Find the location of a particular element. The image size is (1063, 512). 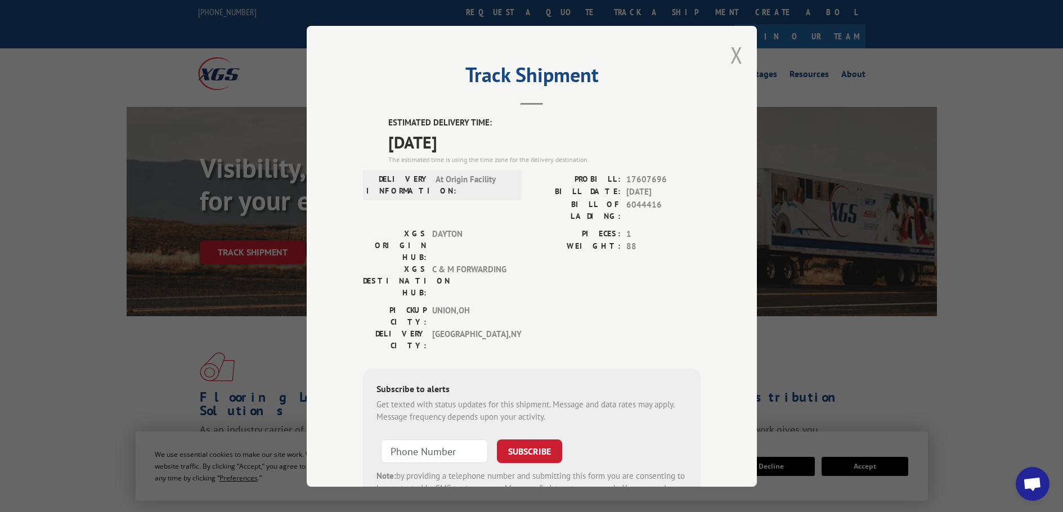

span: 6044416 is located at coordinates (664, 210).